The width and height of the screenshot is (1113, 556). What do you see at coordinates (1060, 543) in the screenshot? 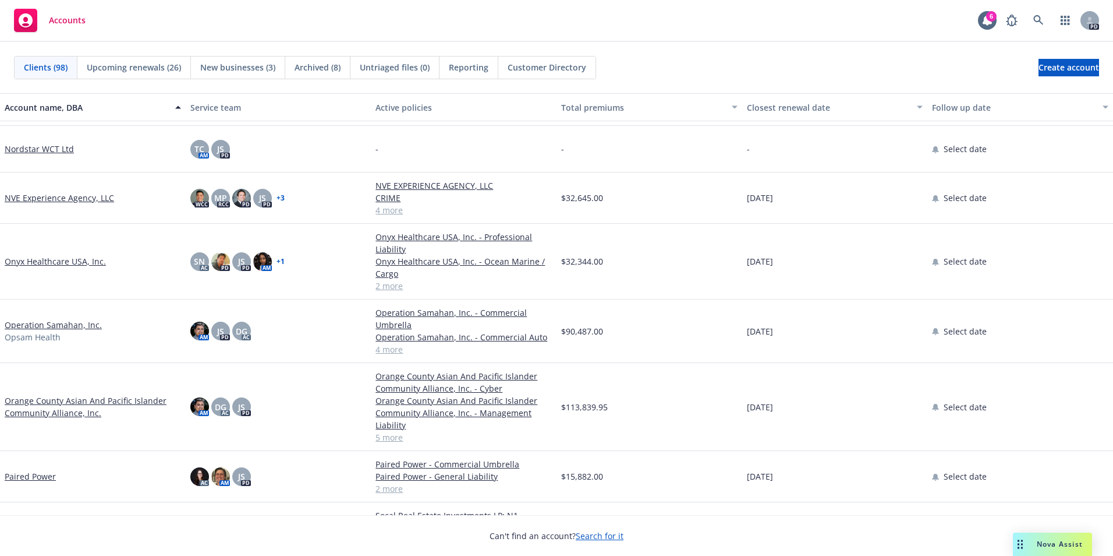
I see `span: Nova Assist` at bounding box center [1060, 543].